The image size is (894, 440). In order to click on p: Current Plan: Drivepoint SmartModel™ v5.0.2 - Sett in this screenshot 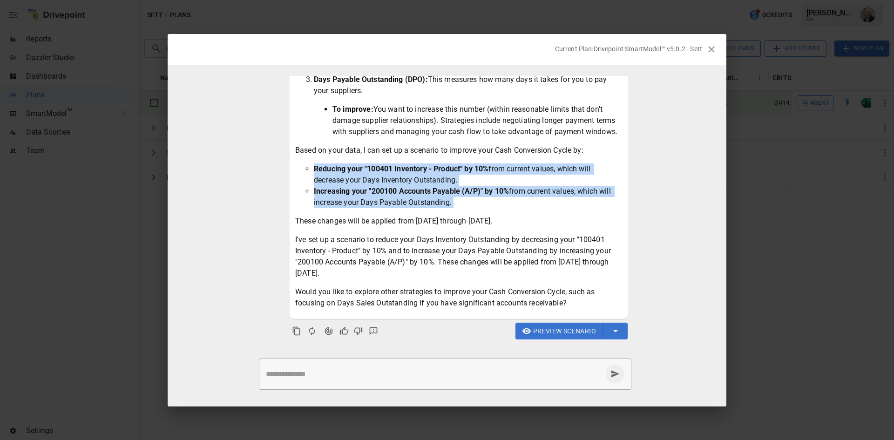, I will do `click(628, 49)`.